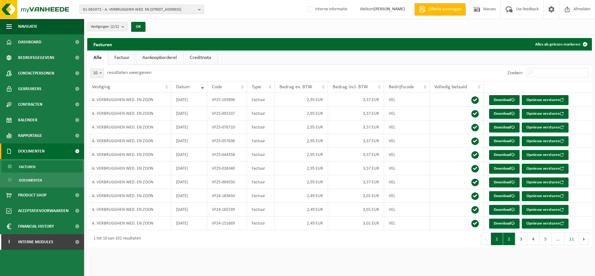 This screenshot has width=595, height=276. What do you see at coordinates (115, 26) in the screenshot?
I see `count: (2/2)` at bounding box center [115, 26].